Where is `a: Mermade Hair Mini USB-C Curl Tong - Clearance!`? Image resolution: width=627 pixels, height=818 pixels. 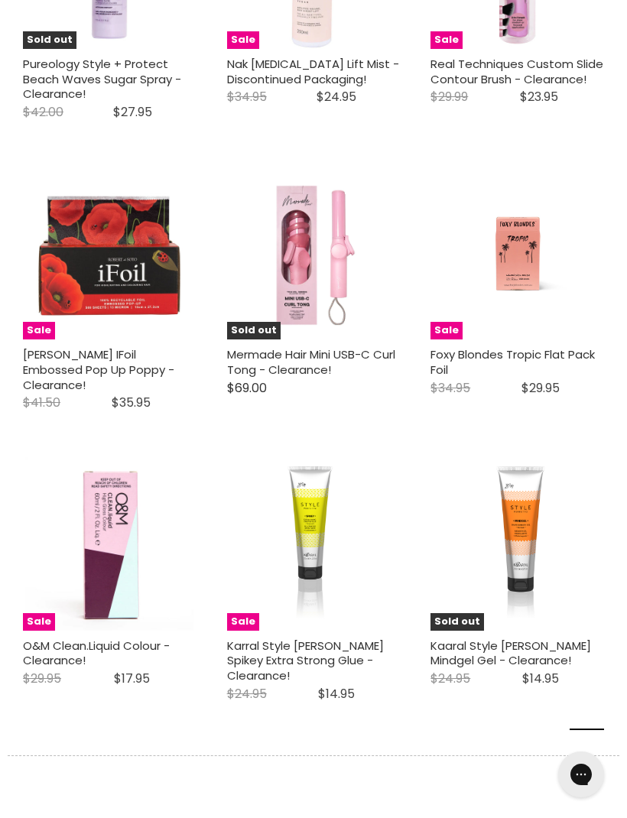
a: Mermade Hair Mini USB-C Curl Tong - Clearance! is located at coordinates (311, 362).